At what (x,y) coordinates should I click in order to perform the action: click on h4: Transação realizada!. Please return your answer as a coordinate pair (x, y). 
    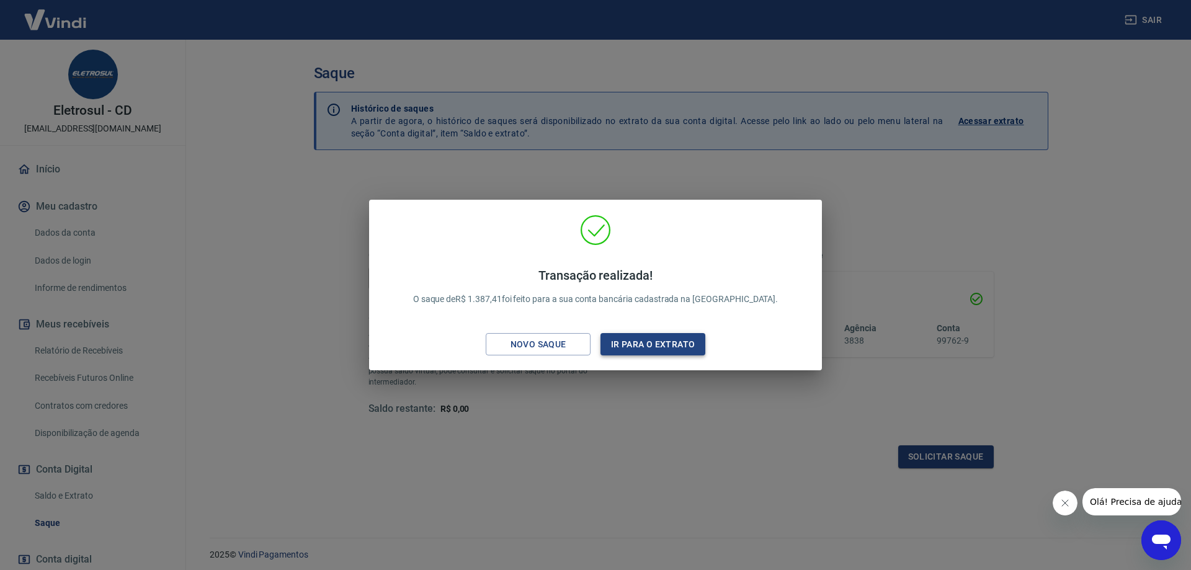
    Looking at the image, I should click on (596, 275).